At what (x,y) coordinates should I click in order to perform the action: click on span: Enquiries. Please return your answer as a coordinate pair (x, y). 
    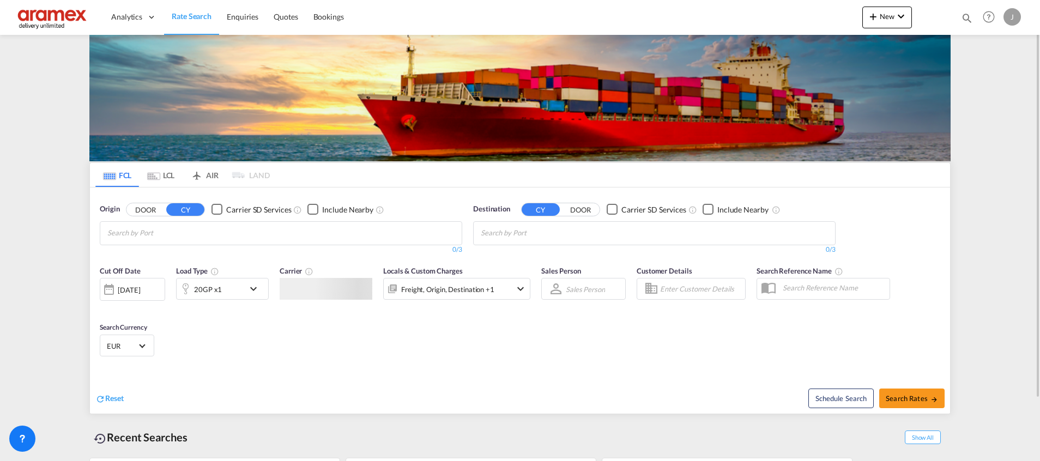
    Looking at the image, I should click on (243, 16).